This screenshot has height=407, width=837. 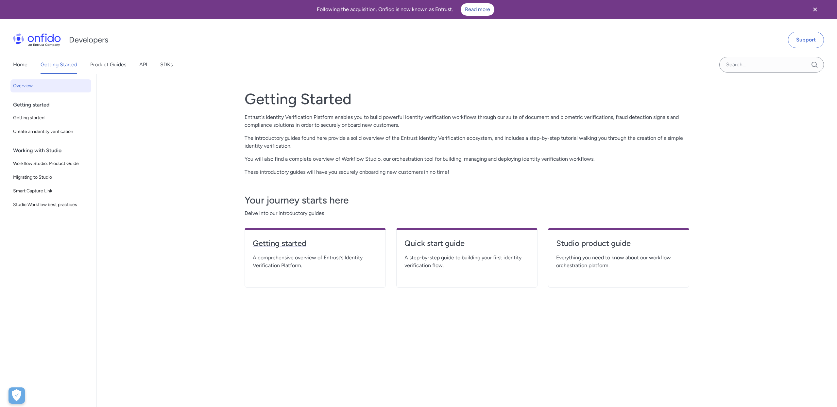 I want to click on div: Working with Studio, so click(x=53, y=151).